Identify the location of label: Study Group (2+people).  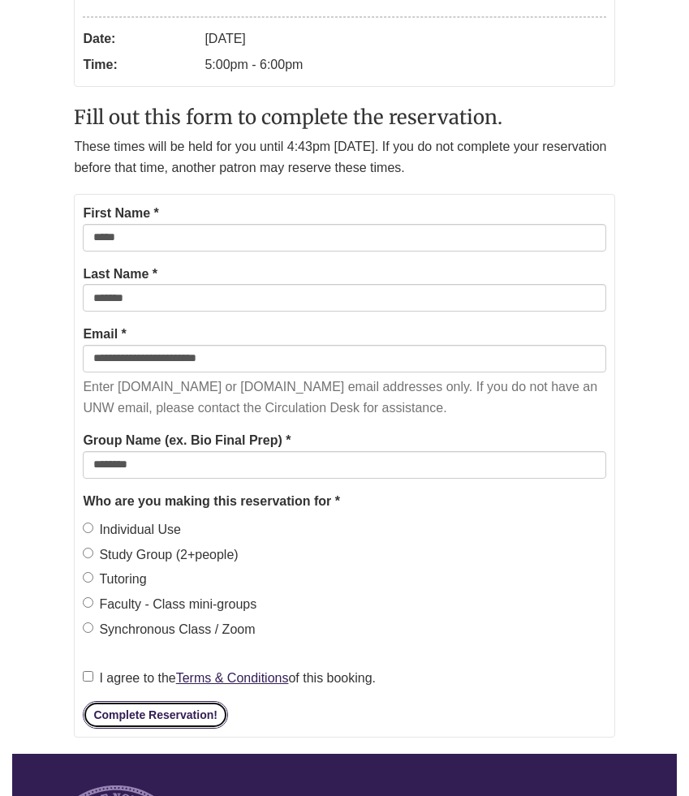
(160, 555).